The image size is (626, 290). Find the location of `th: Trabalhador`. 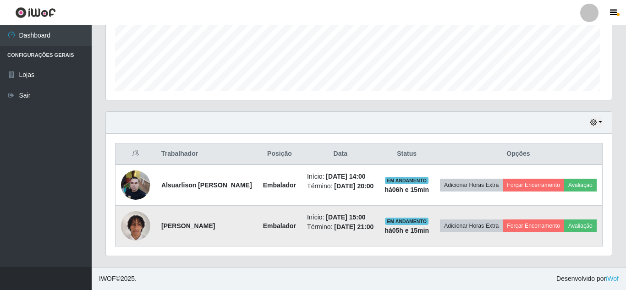

th: Trabalhador is located at coordinates (207, 154).